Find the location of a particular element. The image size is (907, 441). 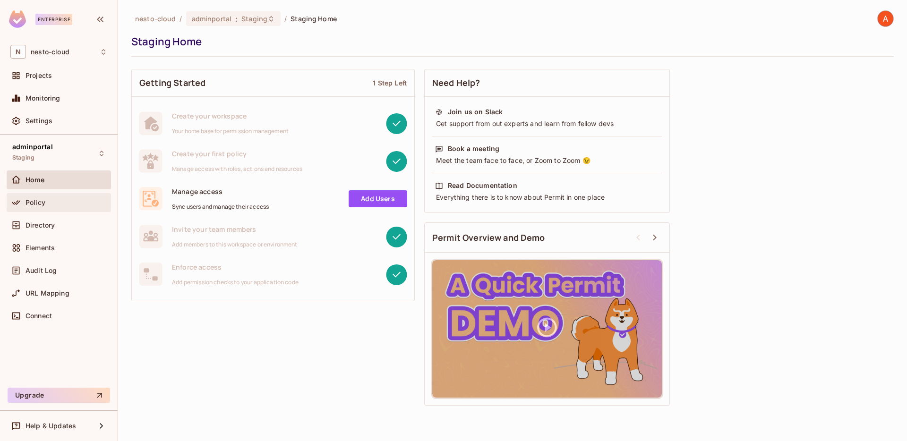

span: Help & Updates is located at coordinates (51, 426).